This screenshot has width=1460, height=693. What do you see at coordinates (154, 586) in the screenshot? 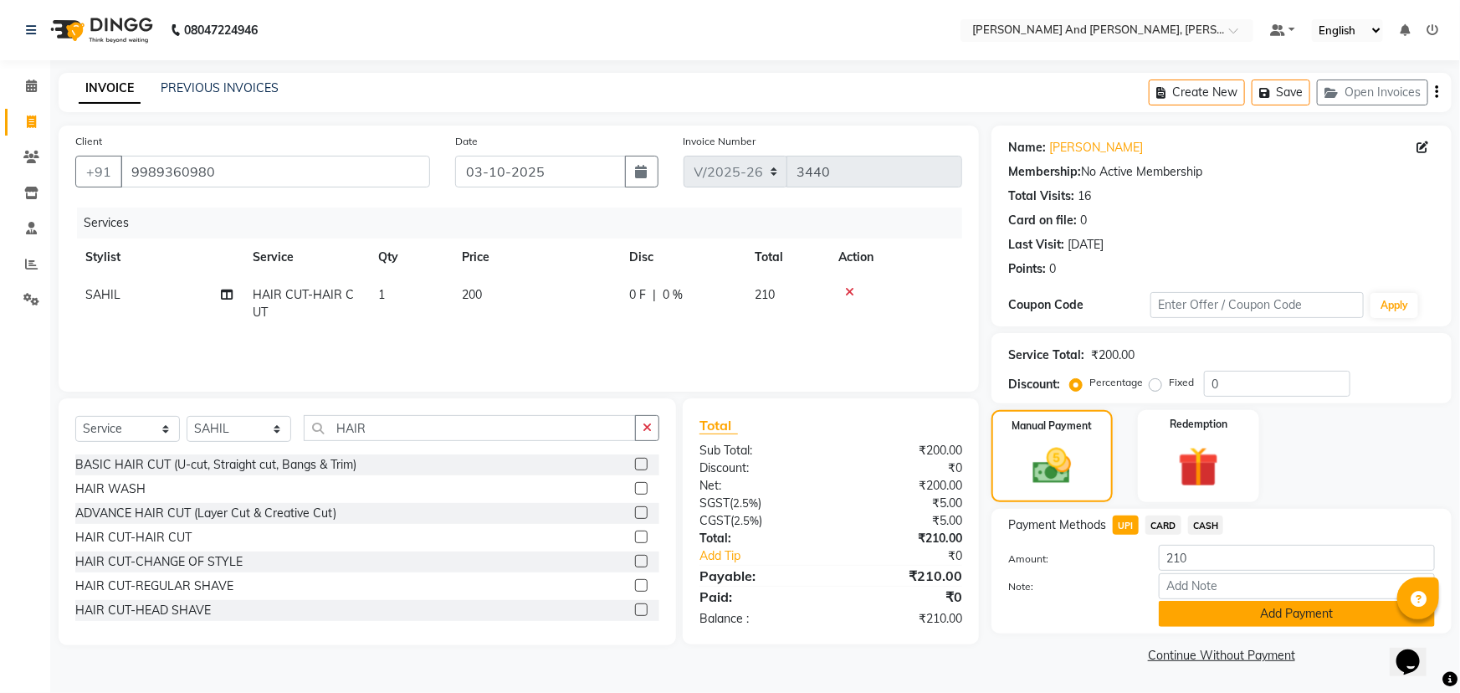
I see `div: HAIR CUT-REGULAR SHAVE` at bounding box center [154, 586].